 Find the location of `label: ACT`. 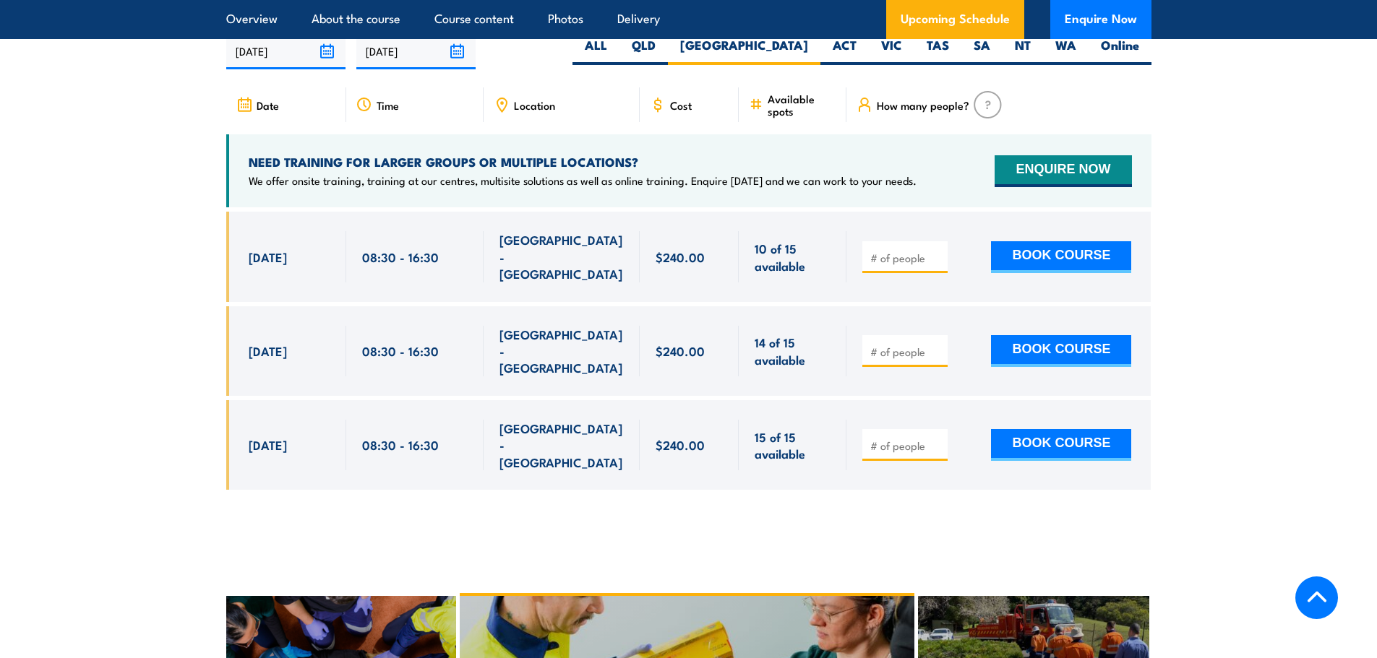

label: ACT is located at coordinates (844, 51).